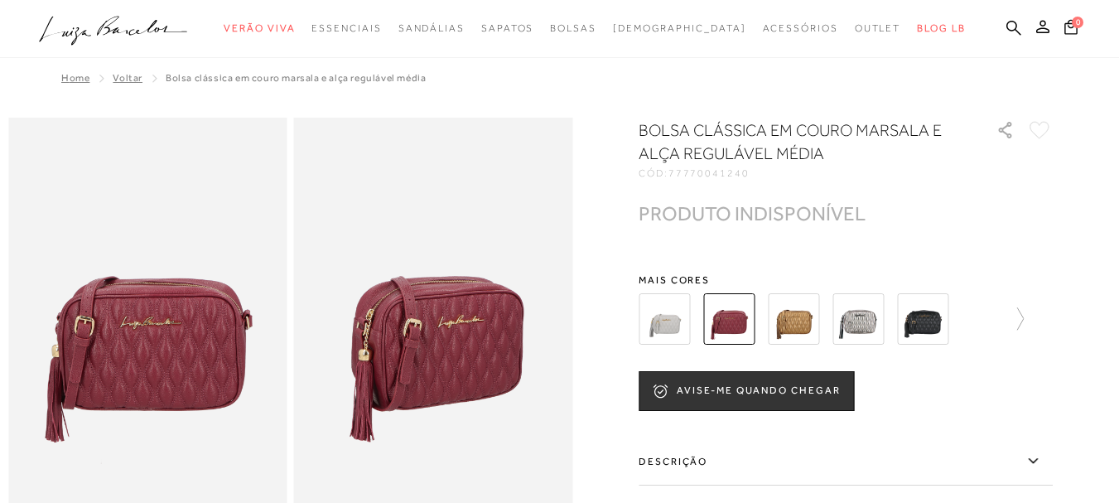  What do you see at coordinates (128, 78) in the screenshot?
I see `span: Voltar` at bounding box center [128, 78].